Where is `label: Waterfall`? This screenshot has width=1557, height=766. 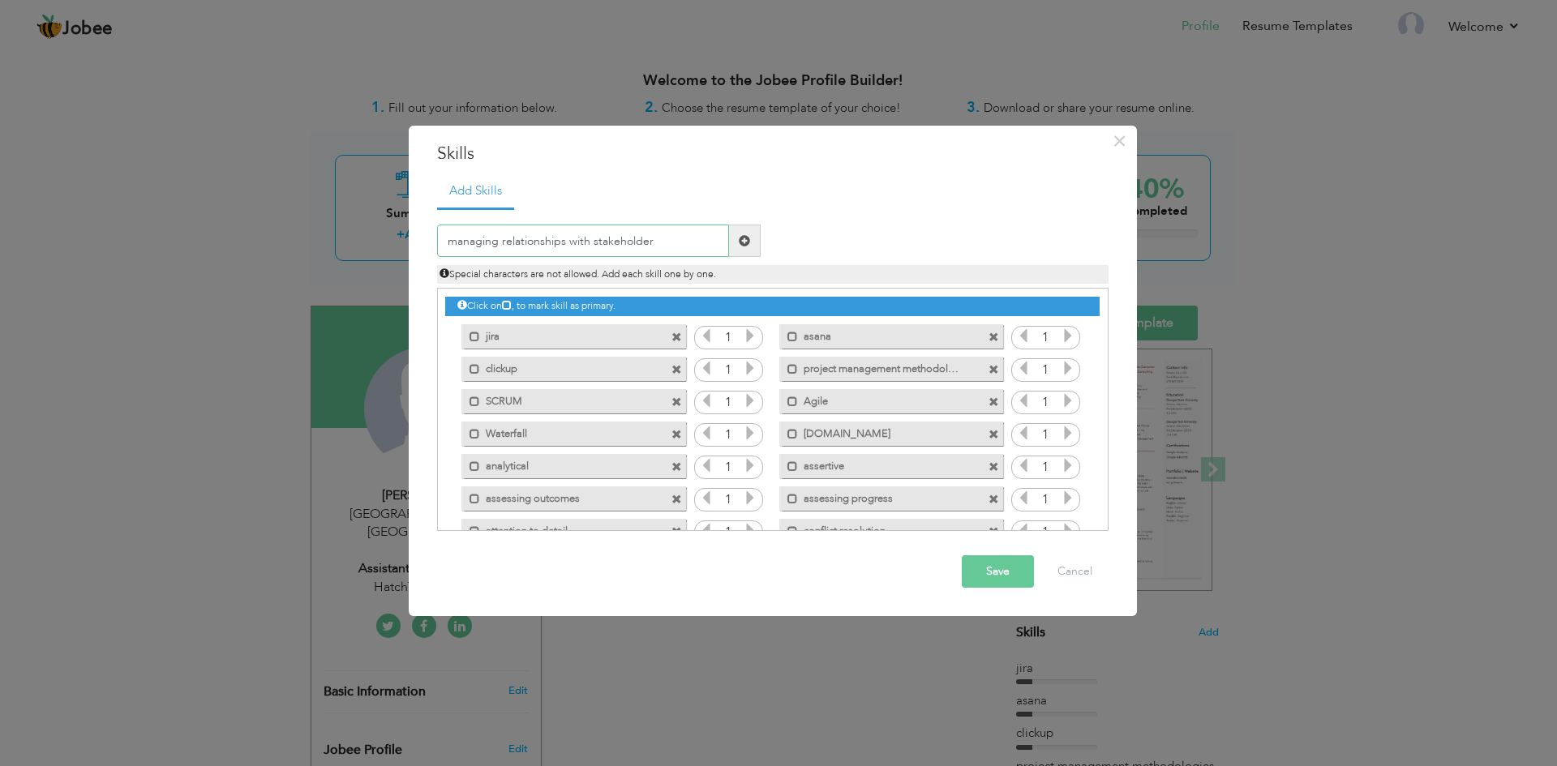
label: Waterfall is located at coordinates (562, 431).